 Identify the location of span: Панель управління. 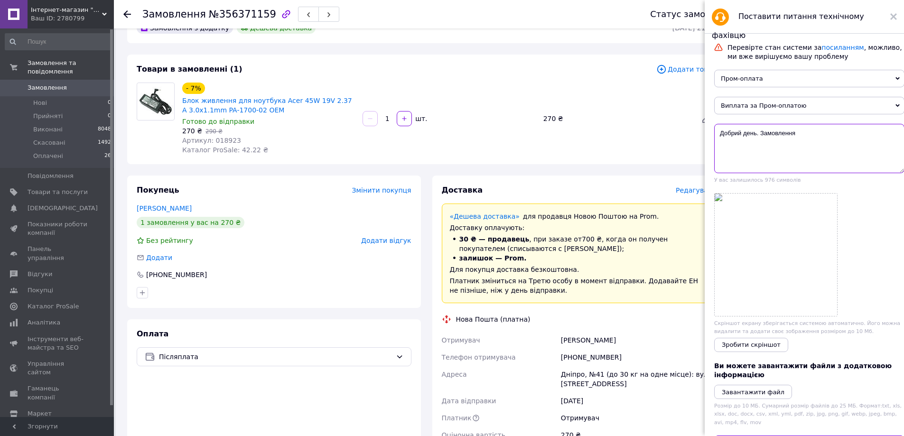
(57, 253).